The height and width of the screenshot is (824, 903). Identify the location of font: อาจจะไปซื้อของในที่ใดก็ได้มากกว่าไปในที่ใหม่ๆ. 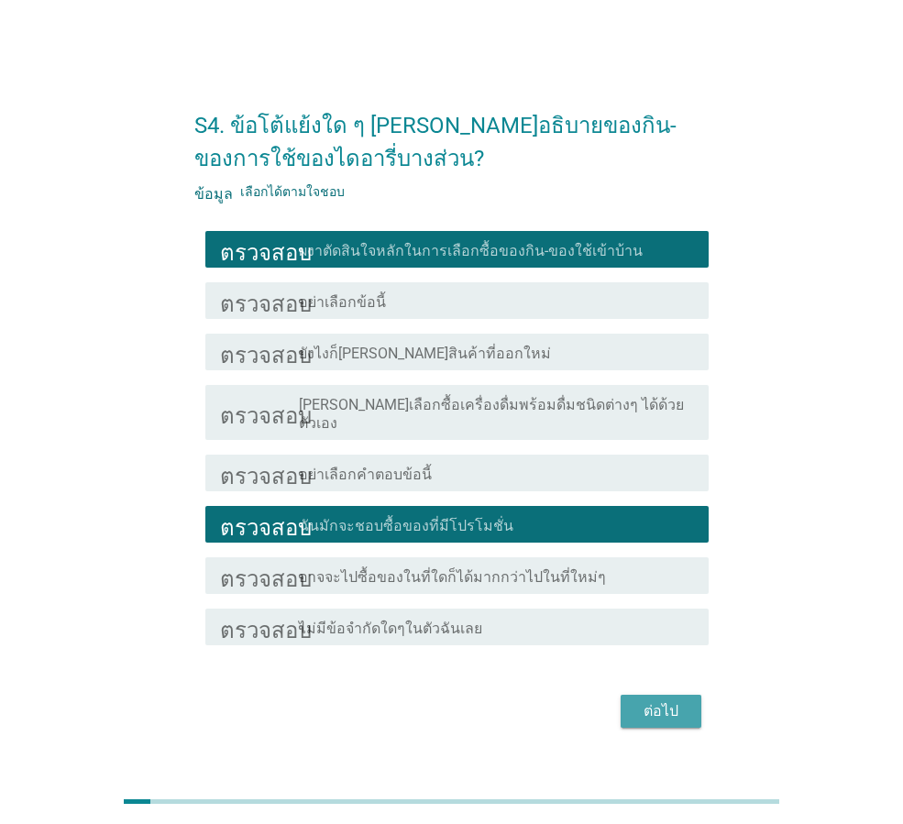
(452, 577).